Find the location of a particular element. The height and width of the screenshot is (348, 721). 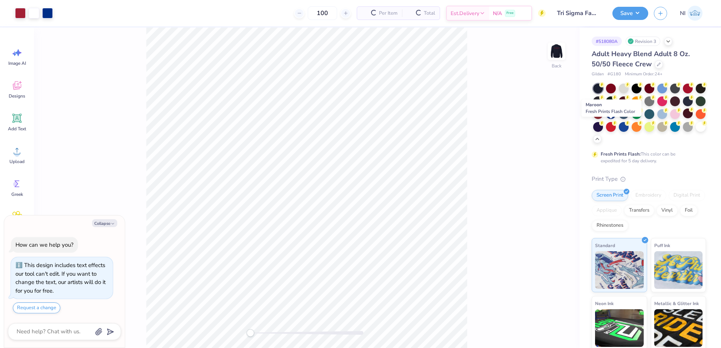

div: Vinyl is located at coordinates (667, 211).